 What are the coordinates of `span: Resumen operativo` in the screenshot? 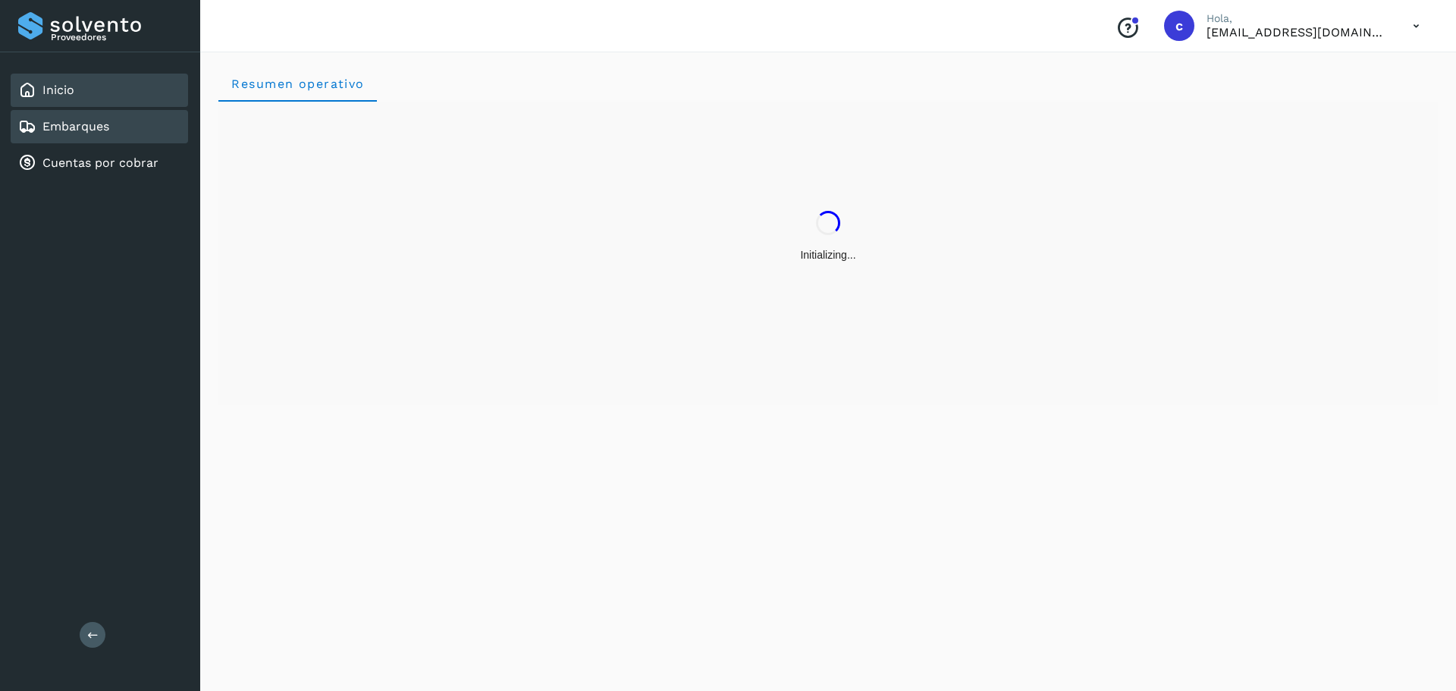 It's located at (297, 83).